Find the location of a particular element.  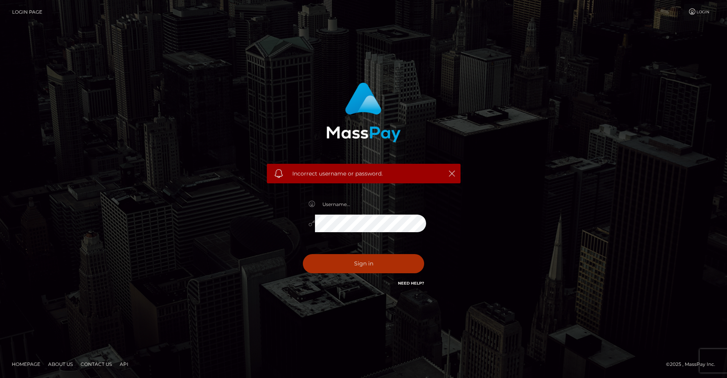

a: Need Help? is located at coordinates (411, 283).